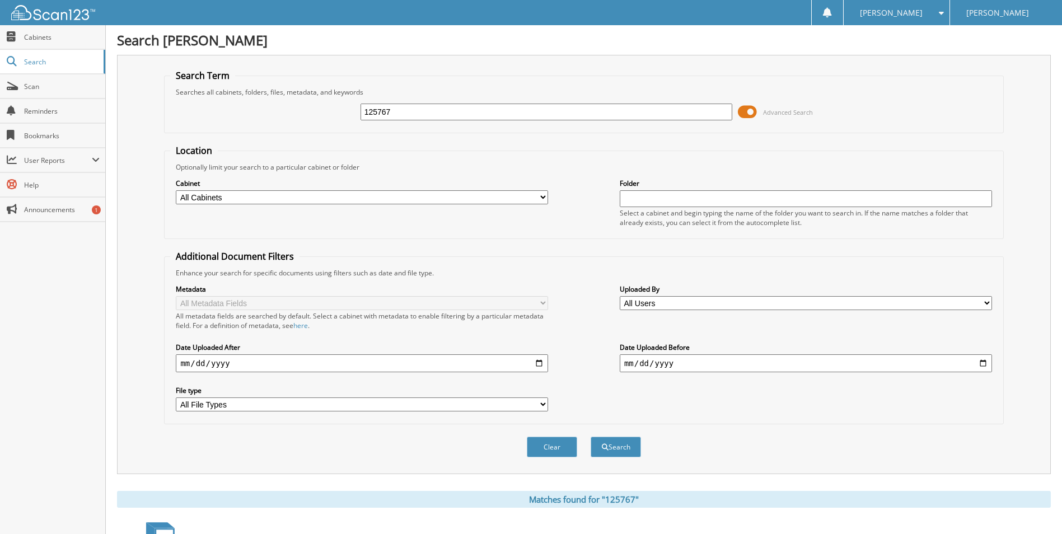  Describe the element at coordinates (62, 86) in the screenshot. I see `span: Scan` at that location.